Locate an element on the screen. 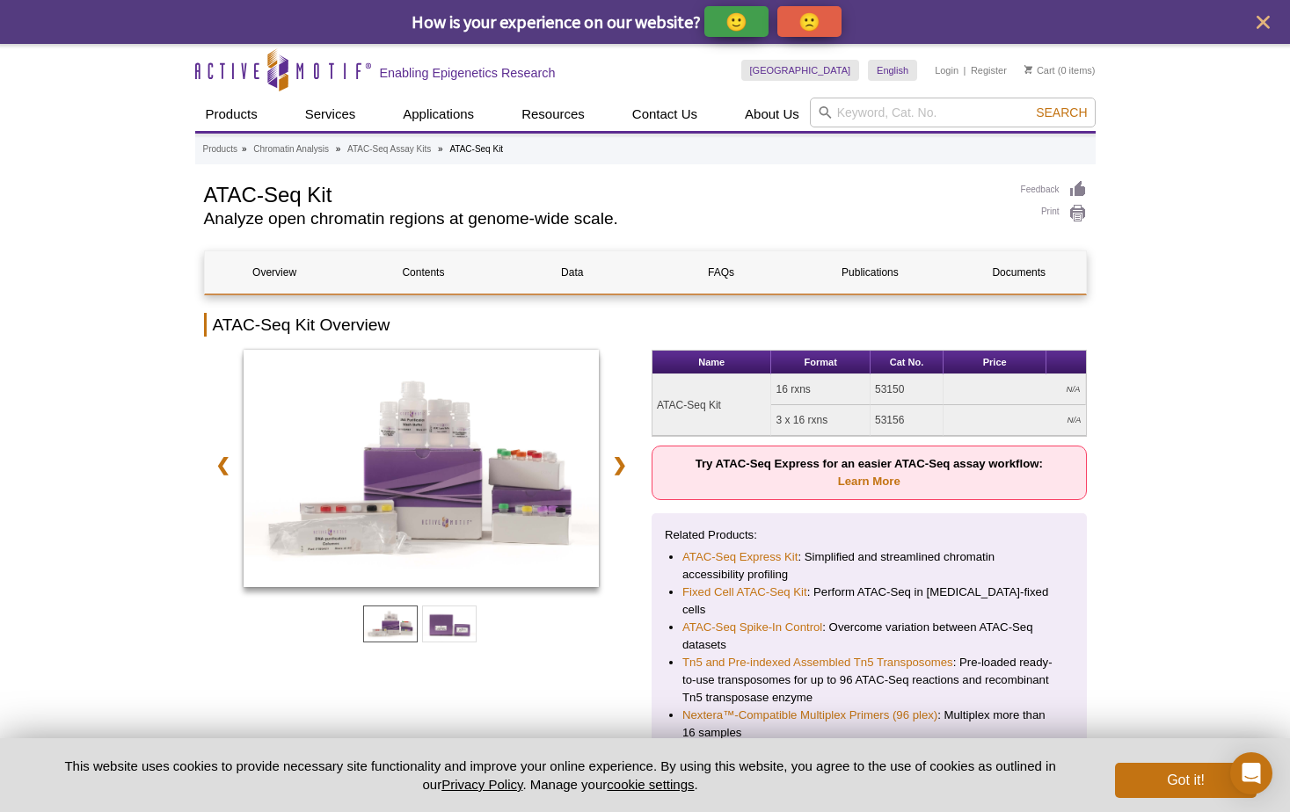  a: Data is located at coordinates (571, 273).